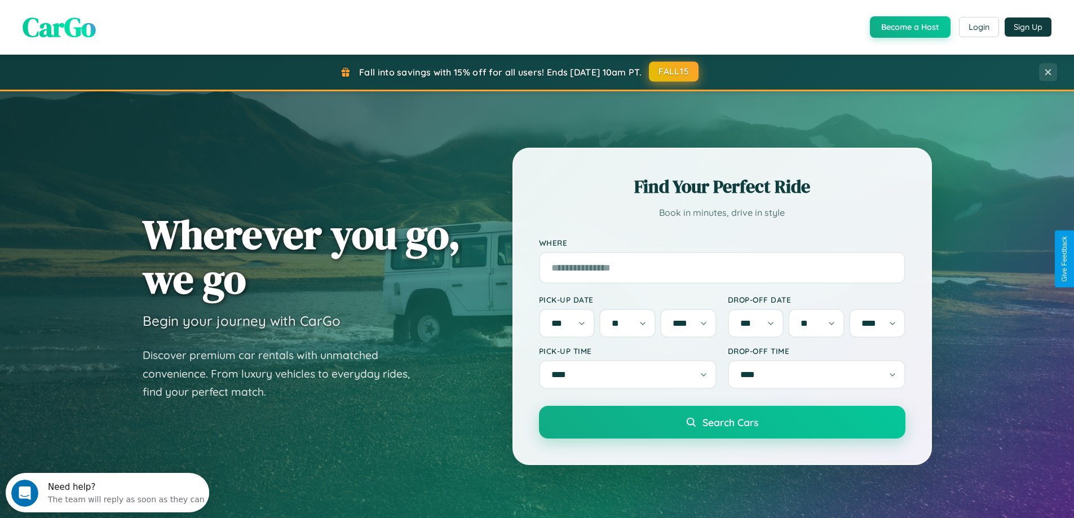 The height and width of the screenshot is (518, 1074). I want to click on button: Login, so click(978, 27).